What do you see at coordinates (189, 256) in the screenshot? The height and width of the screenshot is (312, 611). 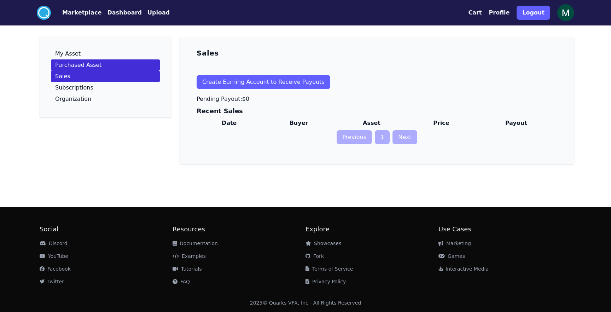 I see `a: Examples` at bounding box center [189, 256].